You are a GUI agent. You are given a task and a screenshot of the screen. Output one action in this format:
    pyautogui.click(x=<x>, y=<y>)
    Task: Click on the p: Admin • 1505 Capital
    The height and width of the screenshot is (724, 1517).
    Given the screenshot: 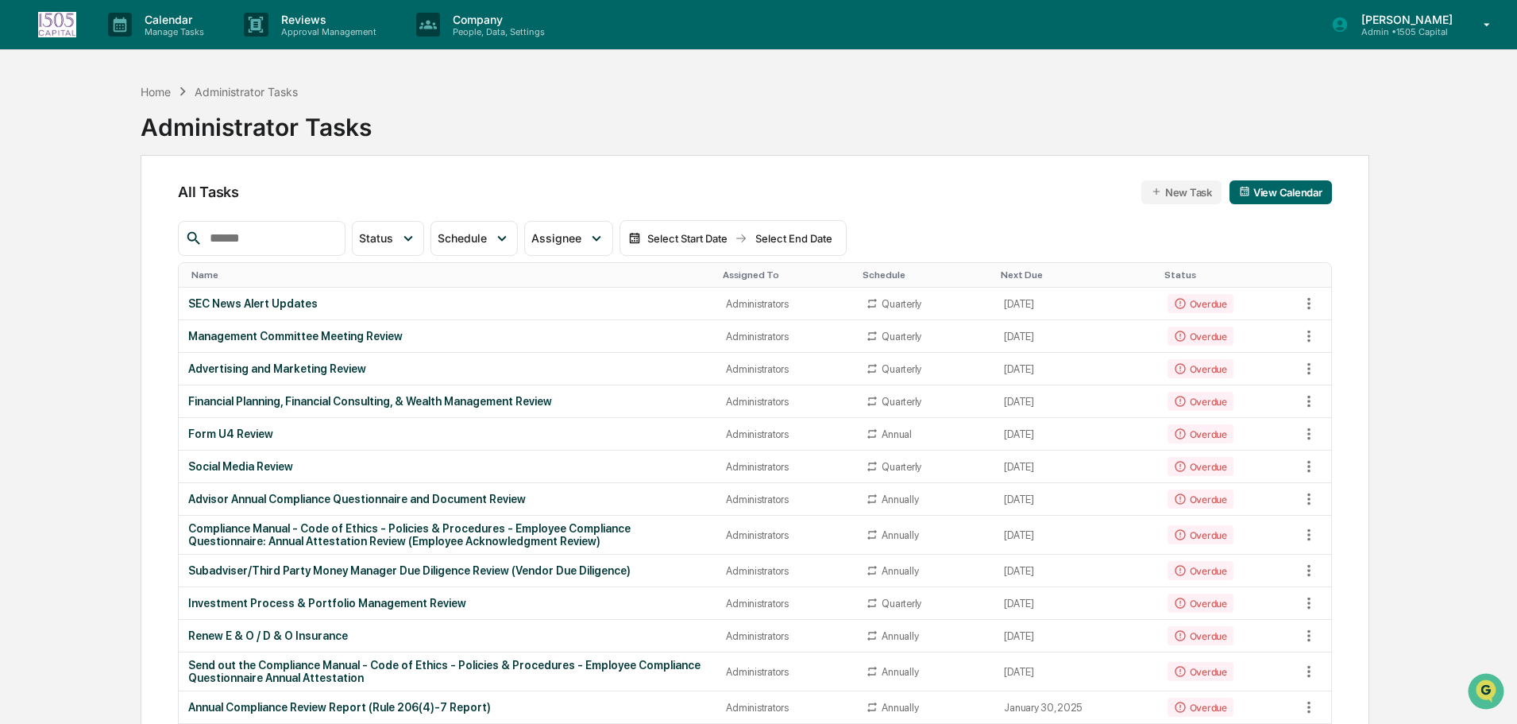 What is the action you would take?
    pyautogui.click(x=1404, y=32)
    